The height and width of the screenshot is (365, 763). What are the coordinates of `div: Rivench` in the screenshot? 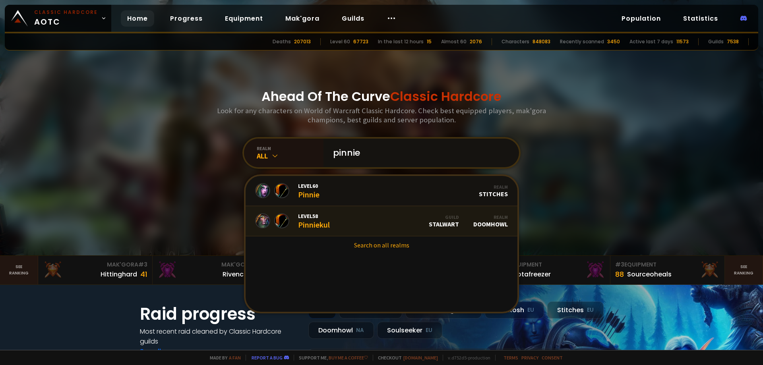 It's located at (235, 274).